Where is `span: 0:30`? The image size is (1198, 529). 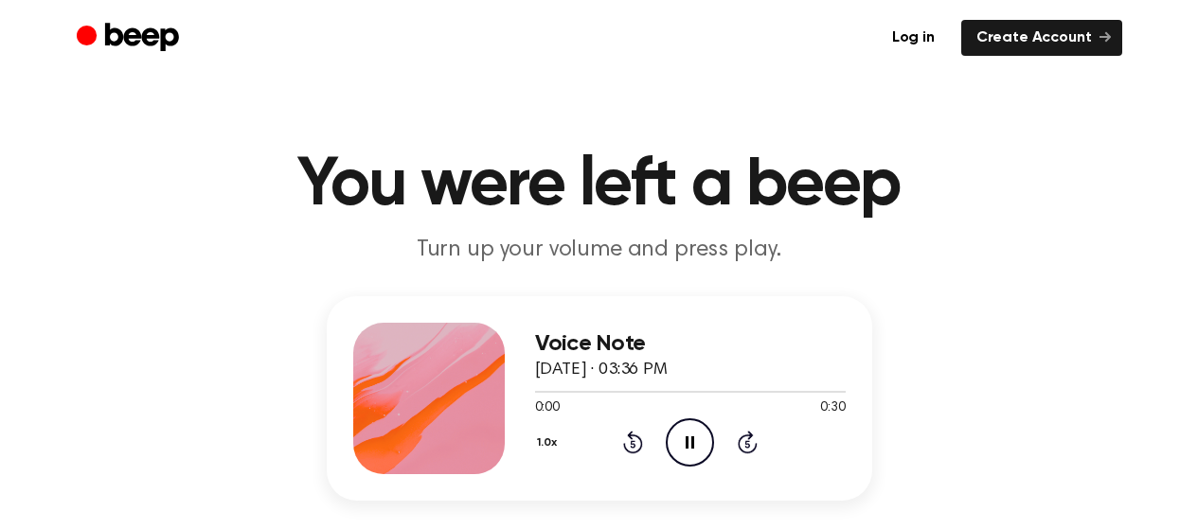
span: 0:30 is located at coordinates (833, 408).